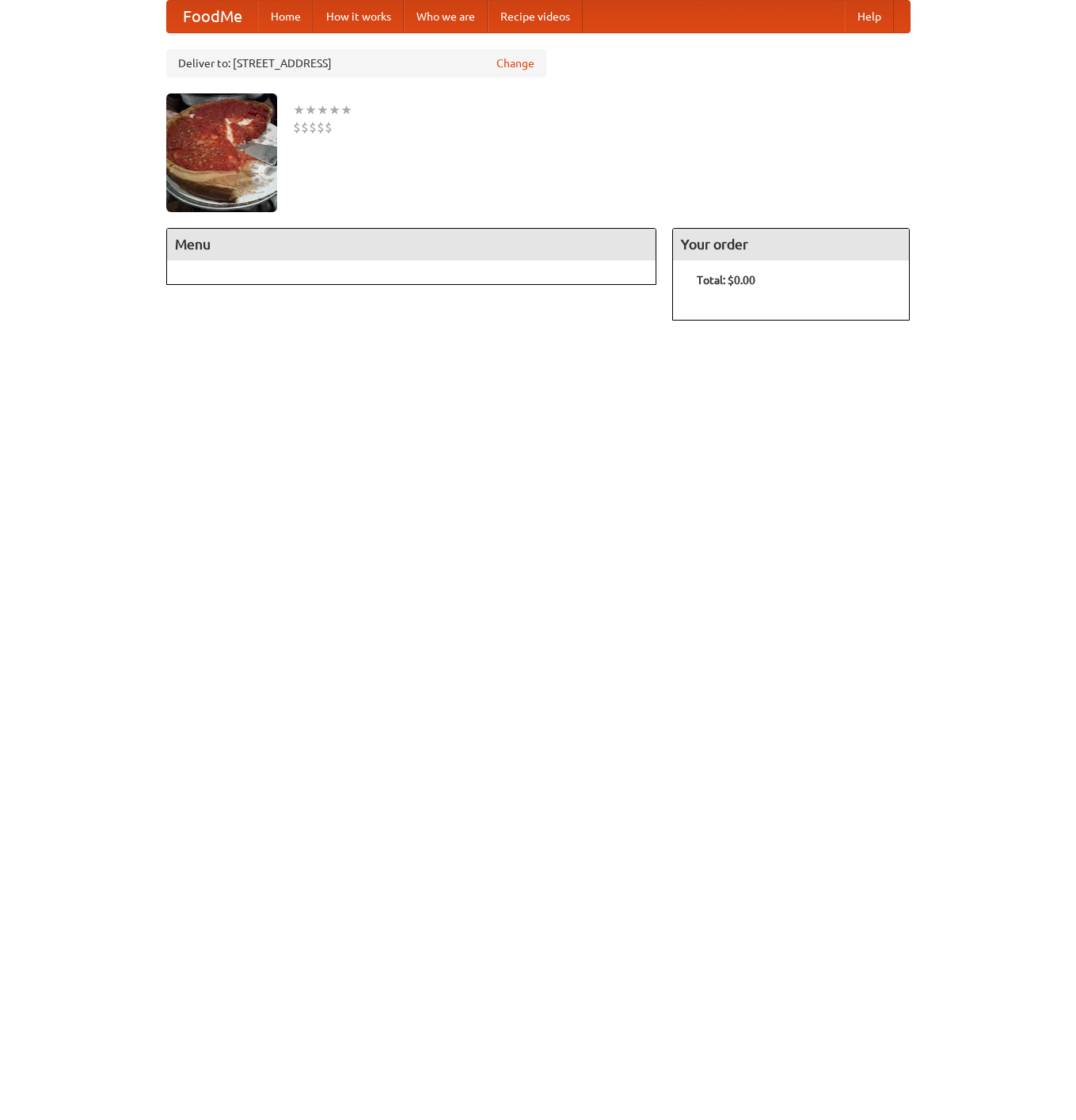 The image size is (1076, 1120). I want to click on img: angular.jpg, so click(222, 153).